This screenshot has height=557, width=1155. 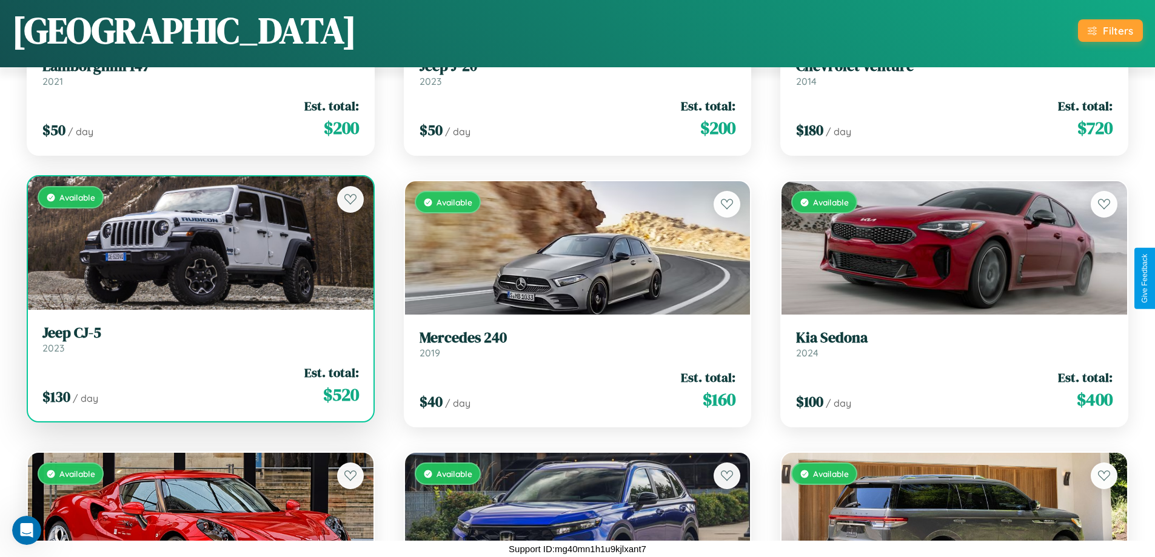 What do you see at coordinates (954, 72) in the screenshot?
I see `a: Chevrolet Venture2014` at bounding box center [954, 72].